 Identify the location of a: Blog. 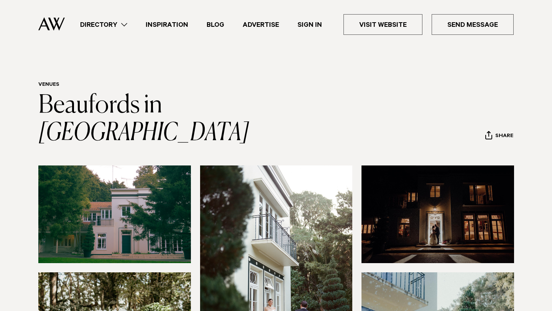
(215, 25).